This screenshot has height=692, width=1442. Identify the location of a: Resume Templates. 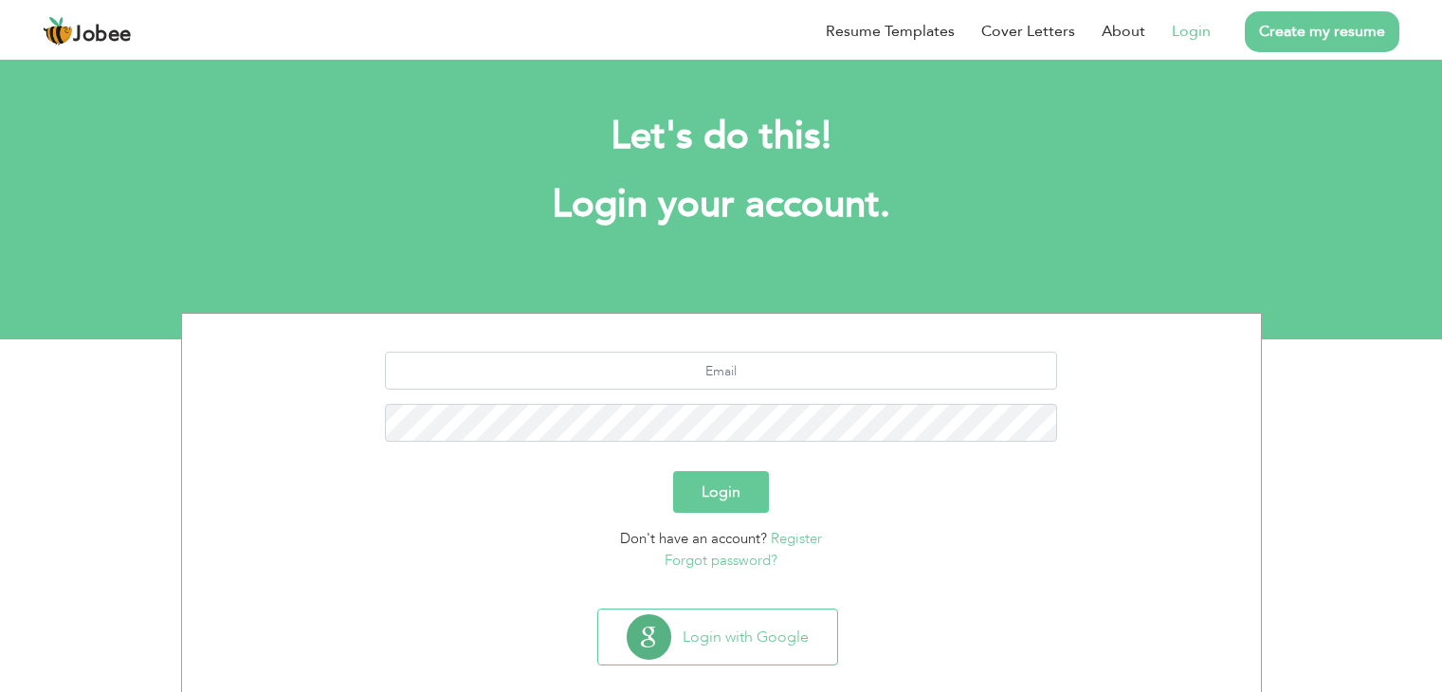
(890, 31).